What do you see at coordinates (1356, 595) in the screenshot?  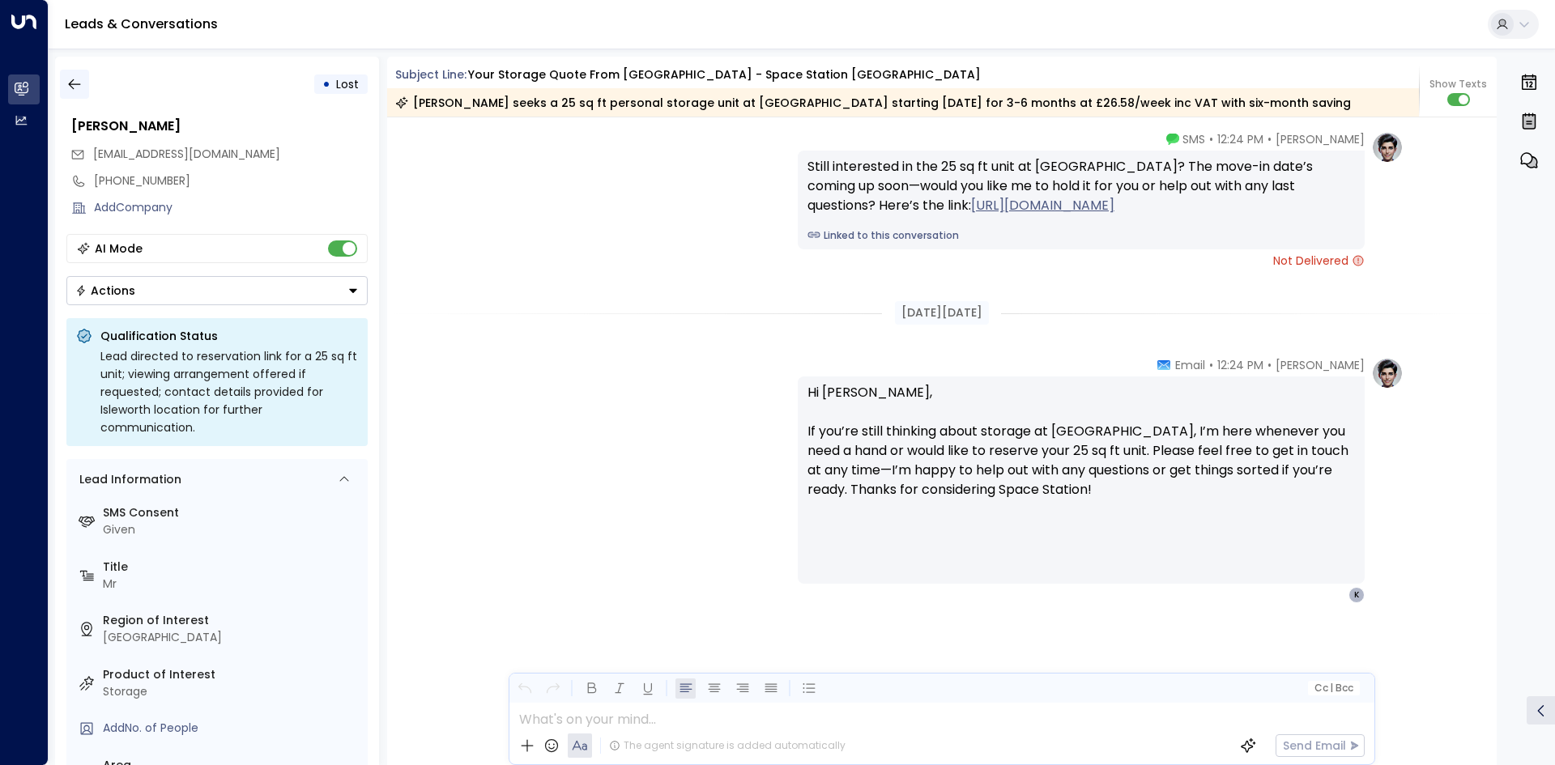 I see `div: K` at bounding box center [1356, 595].